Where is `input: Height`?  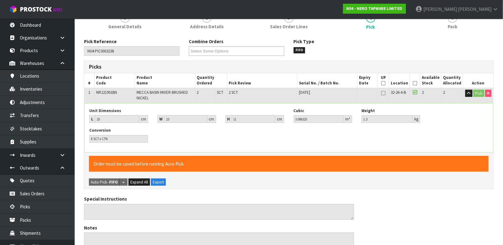
input: Height is located at coordinates (253, 119).